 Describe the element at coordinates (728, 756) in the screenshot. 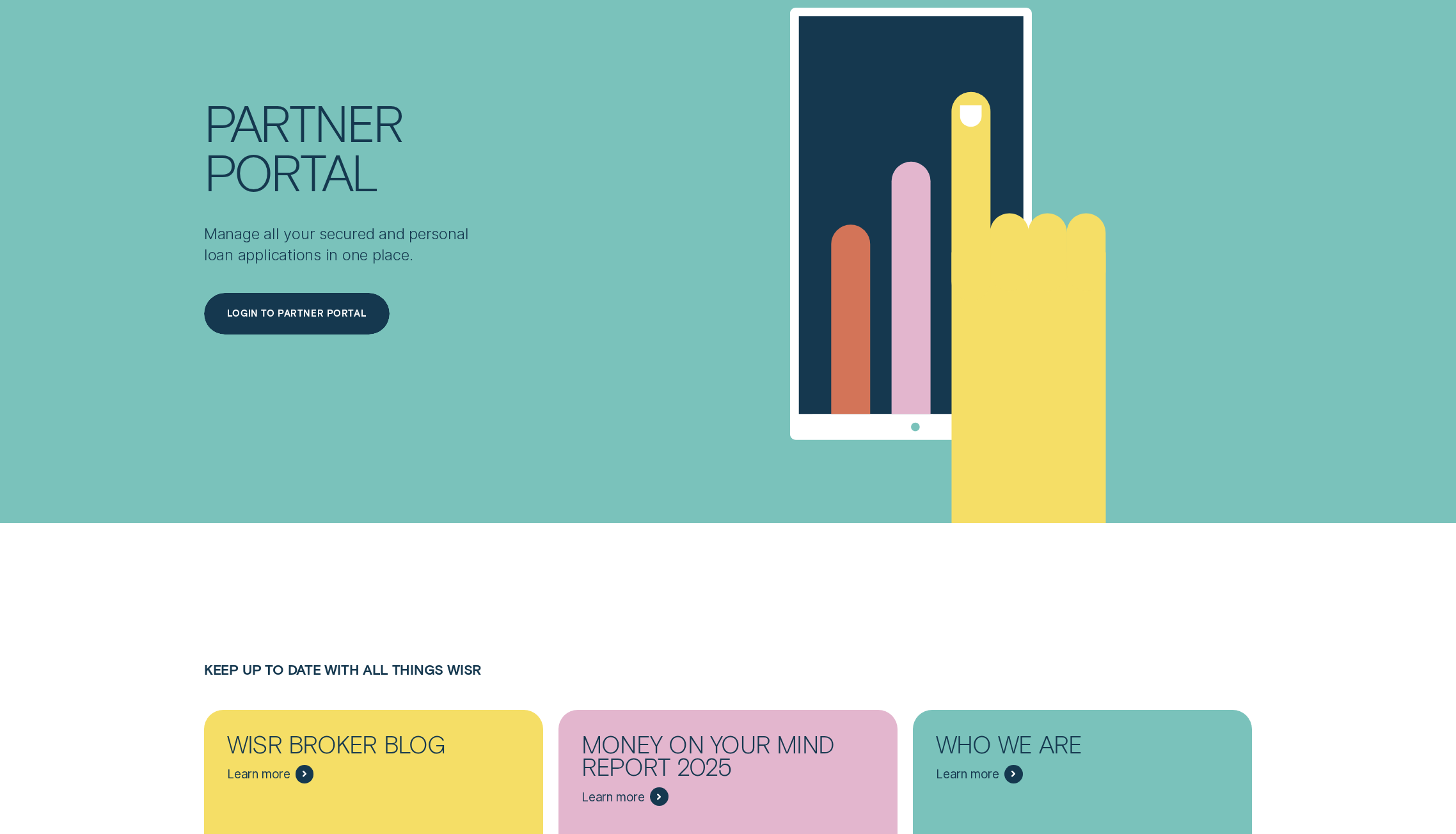

I see `div: Money On Your Mind Report 2025` at that location.